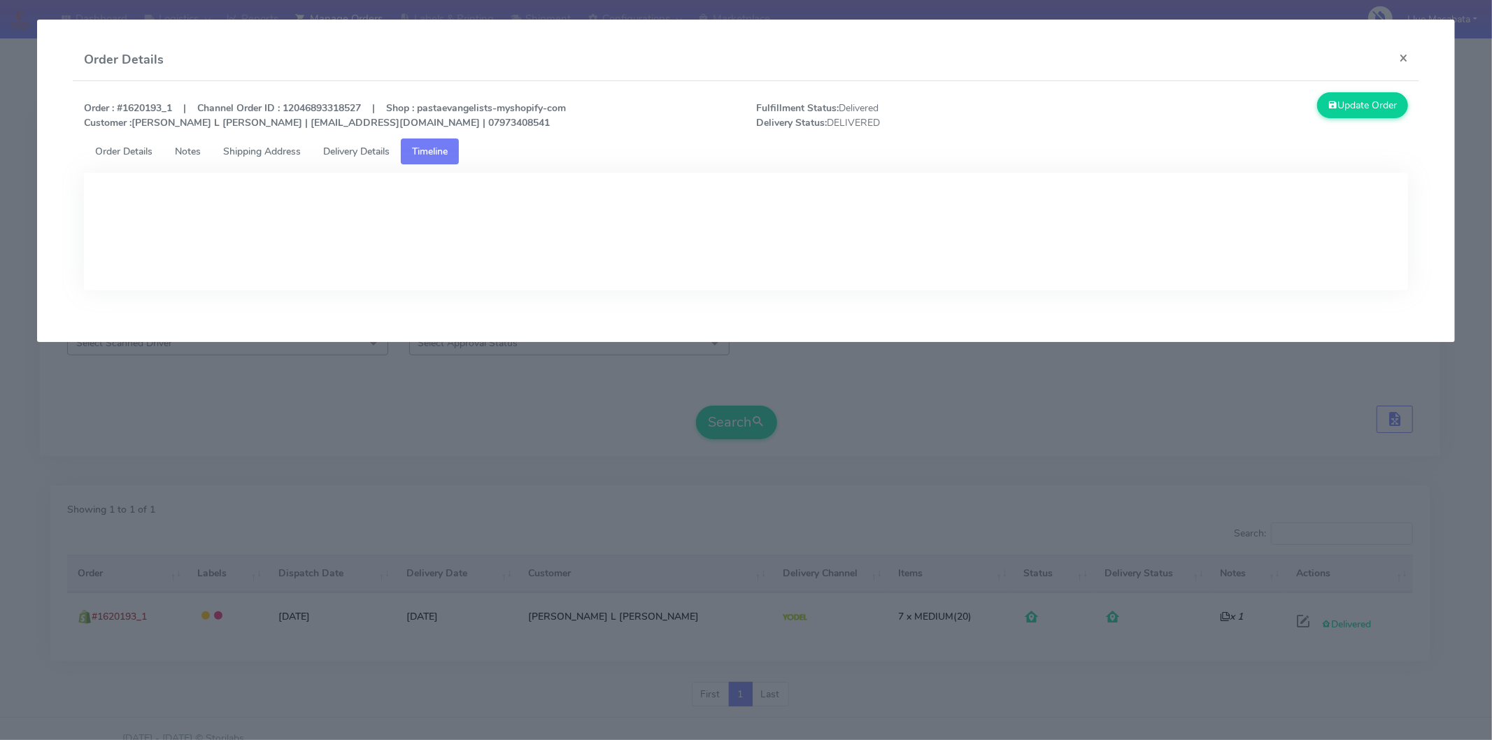 Image resolution: width=1492 pixels, height=740 pixels. I want to click on button: Update Order, so click(1363, 105).